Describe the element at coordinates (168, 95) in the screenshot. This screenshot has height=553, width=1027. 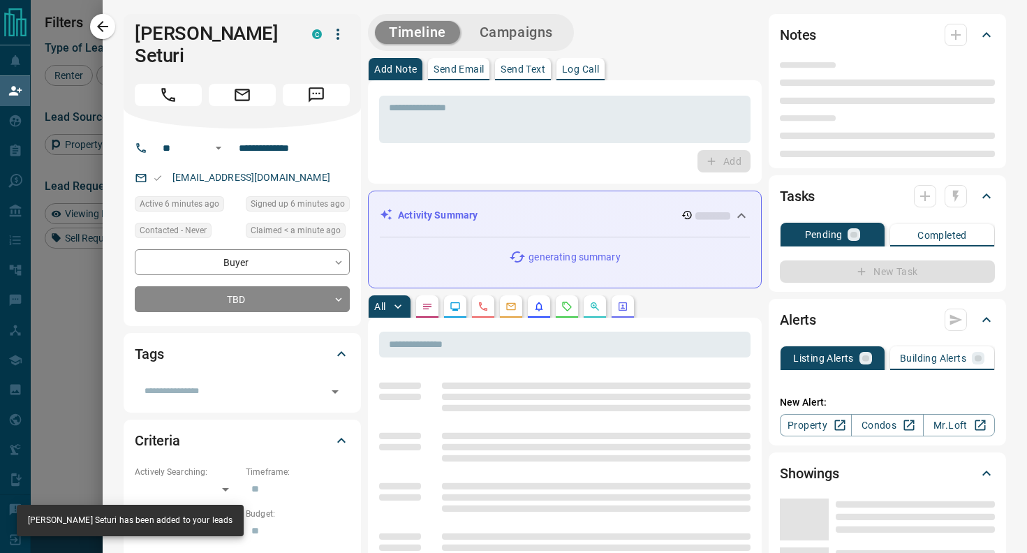
I see `span: Call` at that location.